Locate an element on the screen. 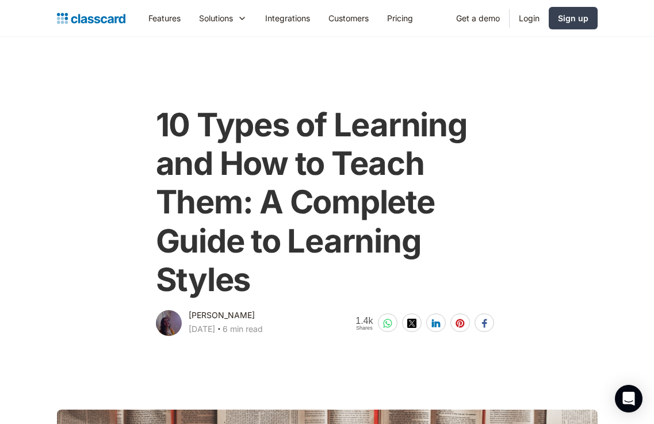 Image resolution: width=654 pixels, height=424 pixels. img: linkedin-white sharing button is located at coordinates (436, 323).